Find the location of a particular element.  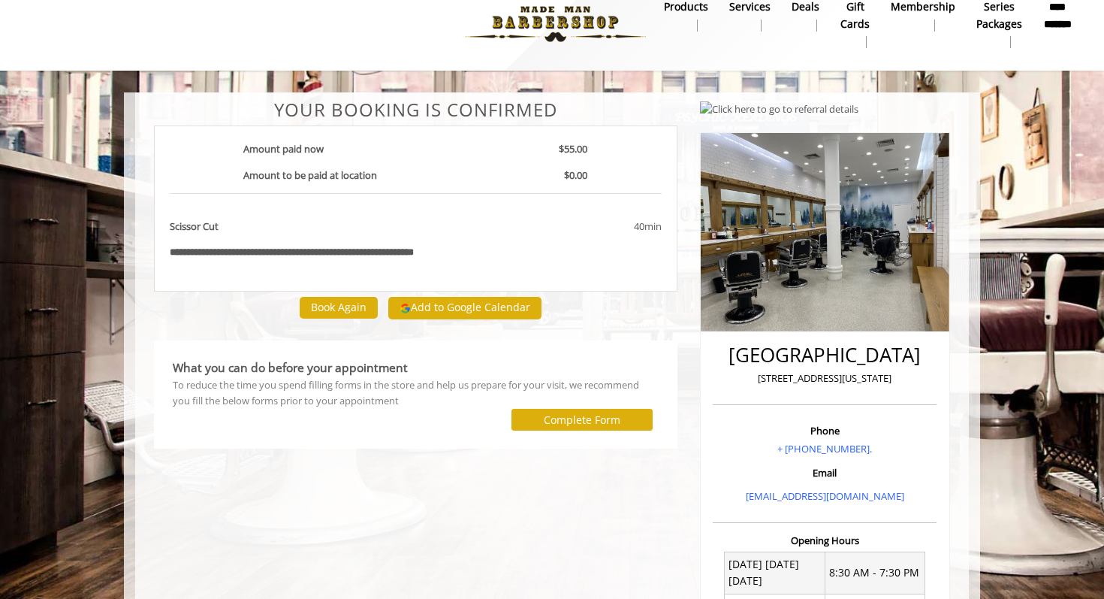

b: $55.00 is located at coordinates (573, 149).